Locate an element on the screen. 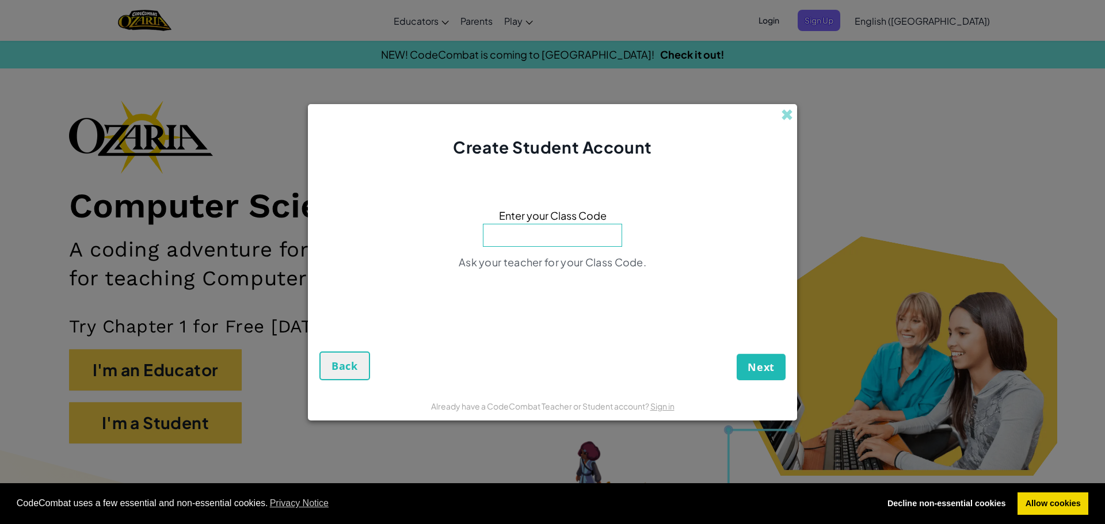 The width and height of the screenshot is (1105, 524). a: deny cookies is located at coordinates (946, 504).